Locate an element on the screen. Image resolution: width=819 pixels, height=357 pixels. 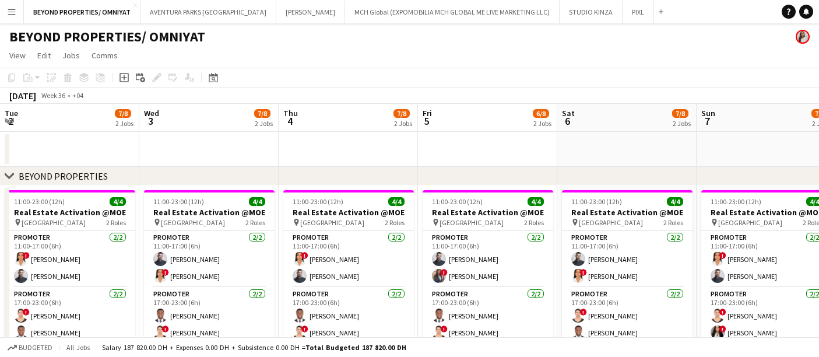
span: Edit is located at coordinates (44, 55).